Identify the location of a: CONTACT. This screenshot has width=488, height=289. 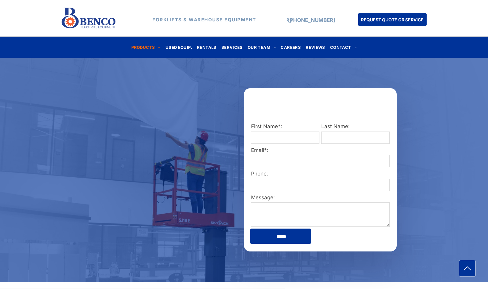
(343, 47).